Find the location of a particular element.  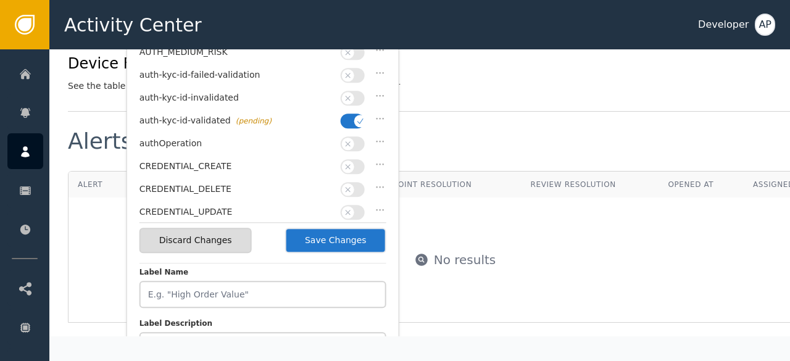

button: Save Changes is located at coordinates (336, 240).